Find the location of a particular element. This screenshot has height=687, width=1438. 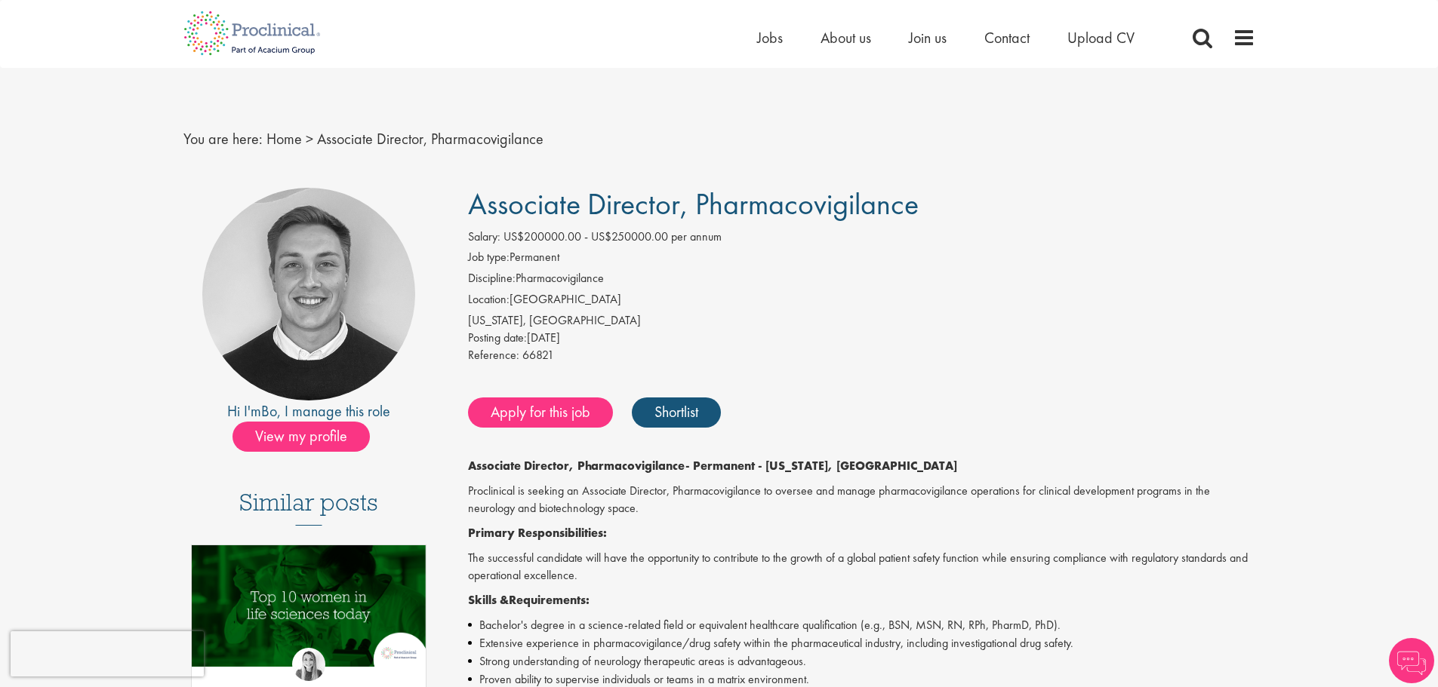

a: Apply for this job is located at coordinates (540, 413).